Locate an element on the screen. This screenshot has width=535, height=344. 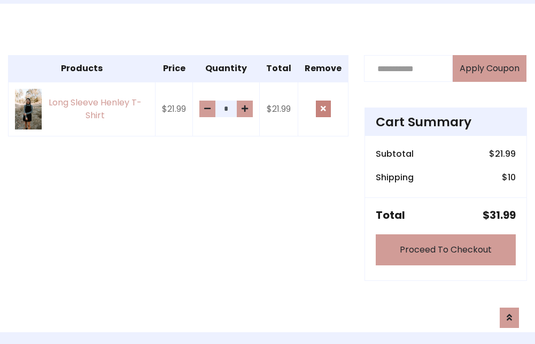
span: 31.99 is located at coordinates (503, 215).